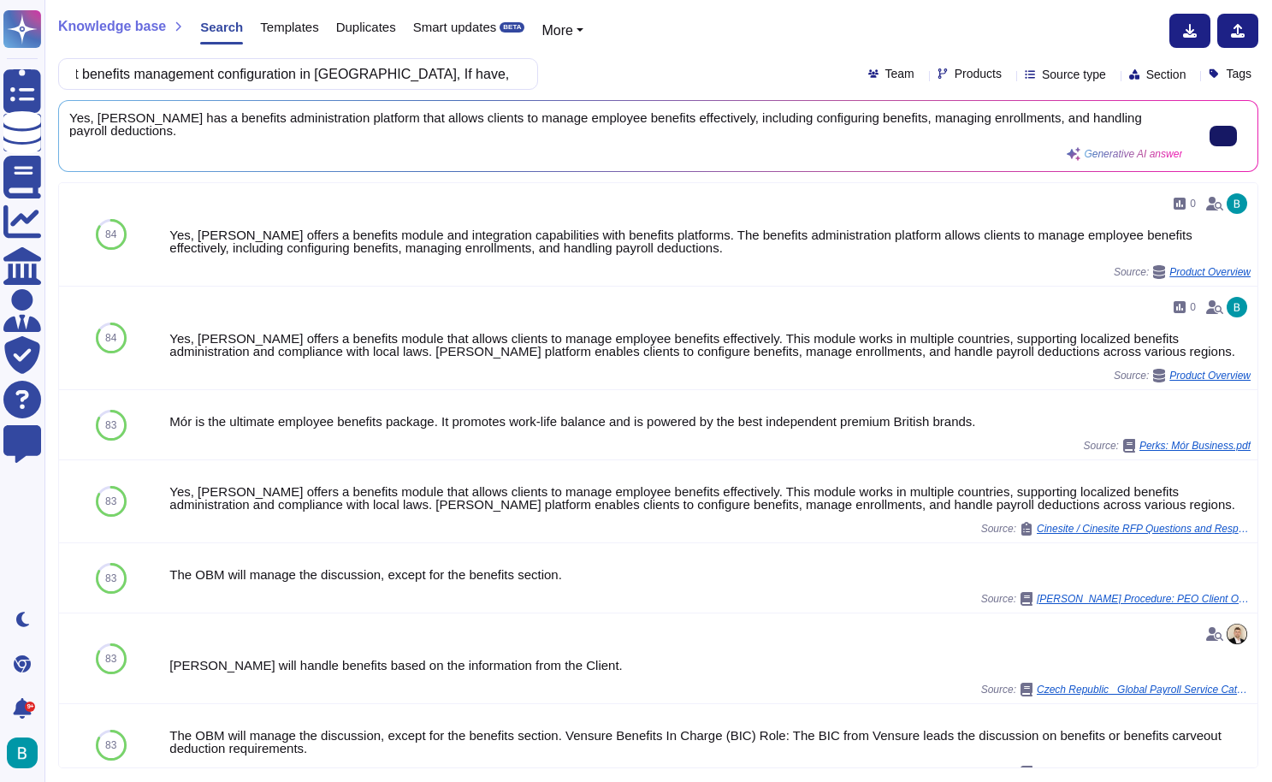  I want to click on button: user, so click(27, 753).